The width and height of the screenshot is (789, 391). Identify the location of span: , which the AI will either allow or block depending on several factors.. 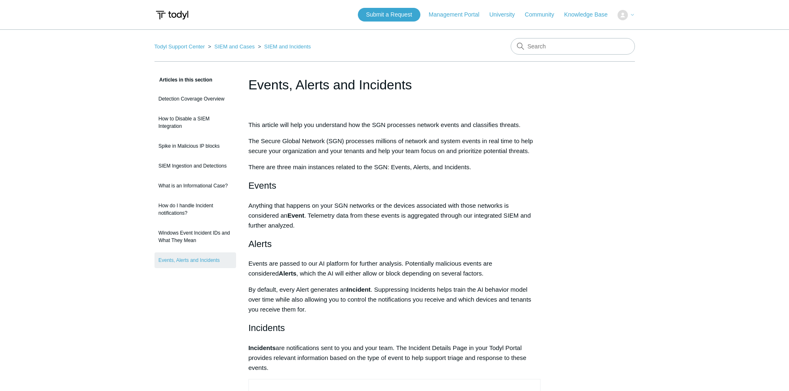
(390, 273).